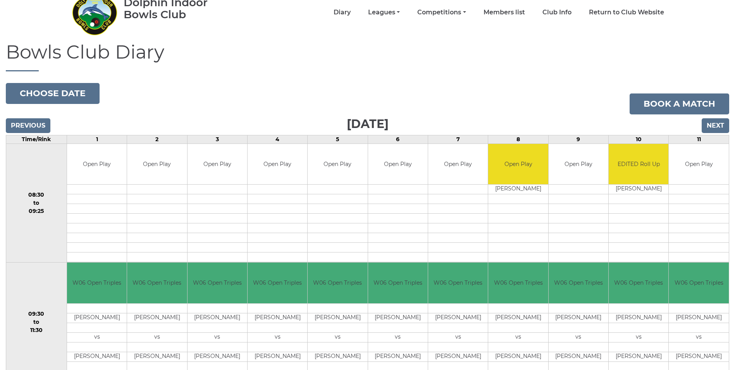  Describe the element at coordinates (557, 12) in the screenshot. I see `a: Club Info` at that location.